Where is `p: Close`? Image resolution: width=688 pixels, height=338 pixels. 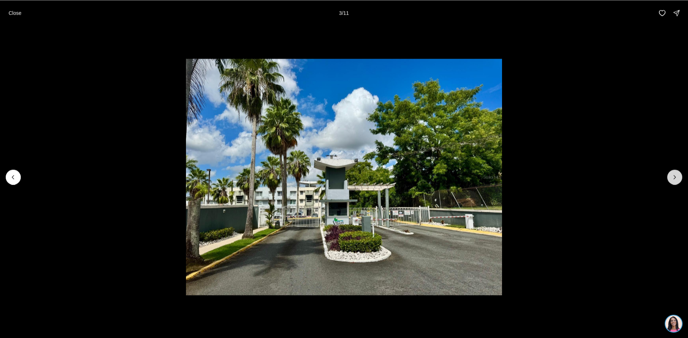 p: Close is located at coordinates (15, 13).